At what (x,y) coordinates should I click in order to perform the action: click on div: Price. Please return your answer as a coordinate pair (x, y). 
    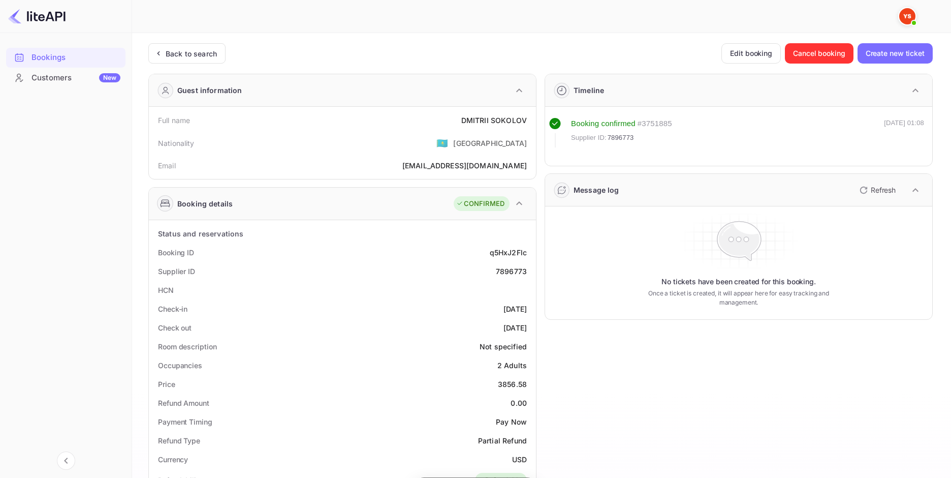
    Looking at the image, I should click on (167, 384).